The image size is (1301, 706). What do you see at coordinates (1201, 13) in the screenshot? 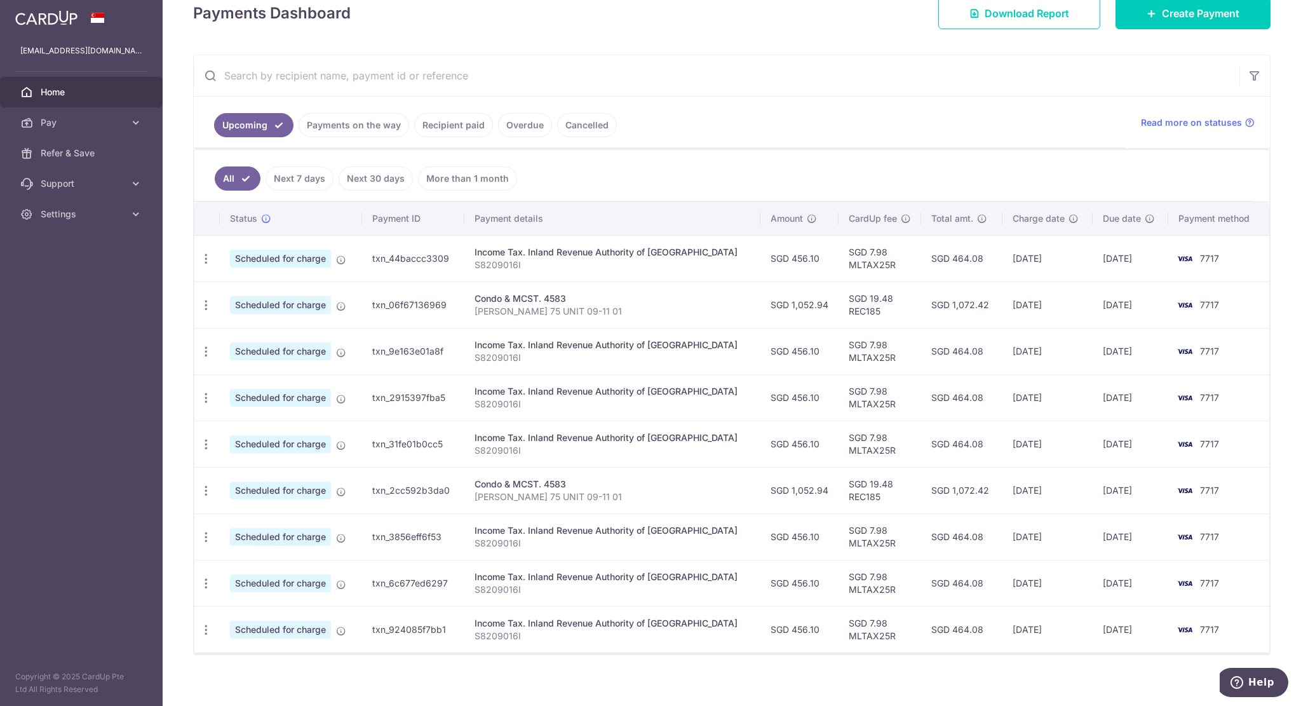
I see `span: Create Payment` at bounding box center [1201, 13].